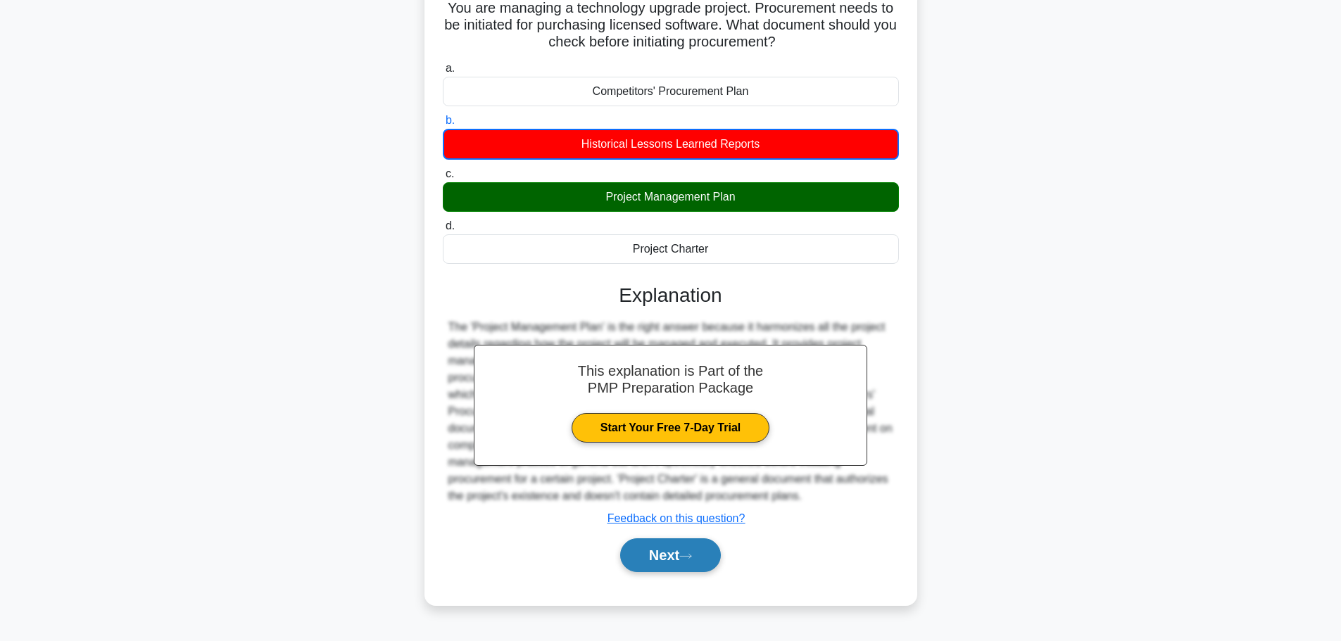 The width and height of the screenshot is (1341, 641). What do you see at coordinates (450, 225) in the screenshot?
I see `span: d.` at bounding box center [450, 225].